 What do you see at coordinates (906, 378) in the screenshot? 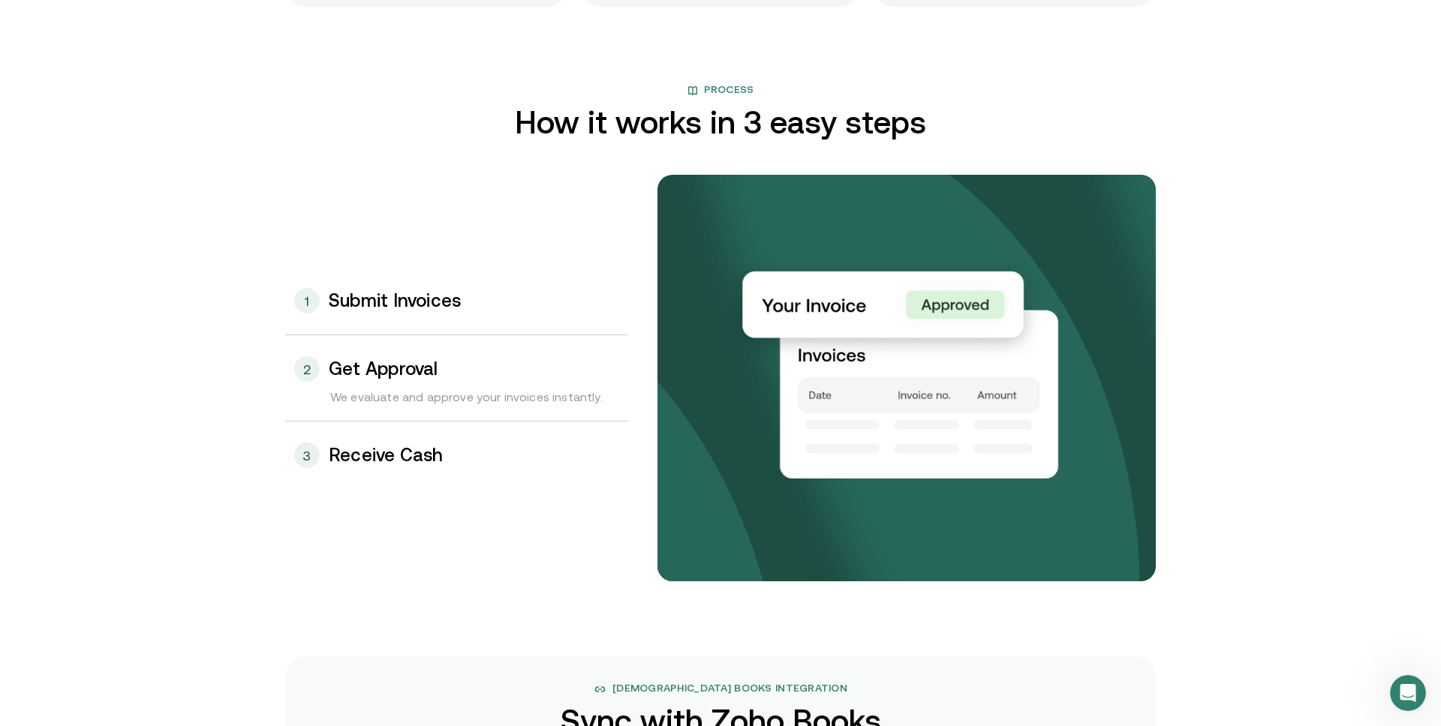
I see `img: bg` at bounding box center [906, 378].